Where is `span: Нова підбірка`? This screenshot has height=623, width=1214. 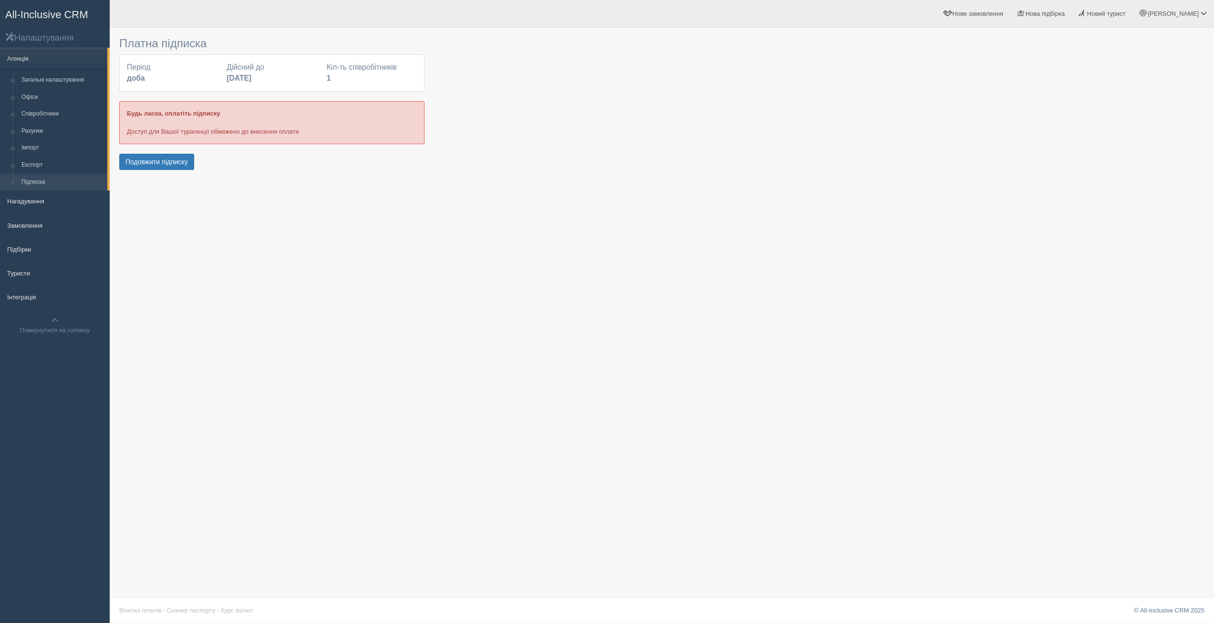
span: Нова підбірка is located at coordinates (1046, 13).